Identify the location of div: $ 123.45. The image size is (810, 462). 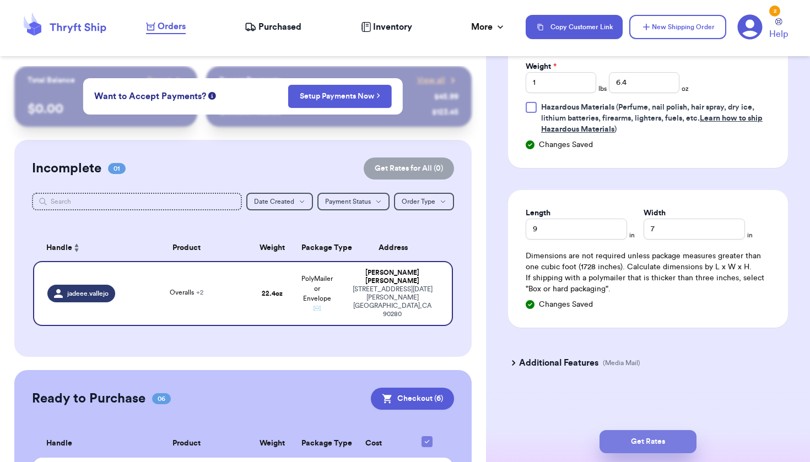
(445, 112).